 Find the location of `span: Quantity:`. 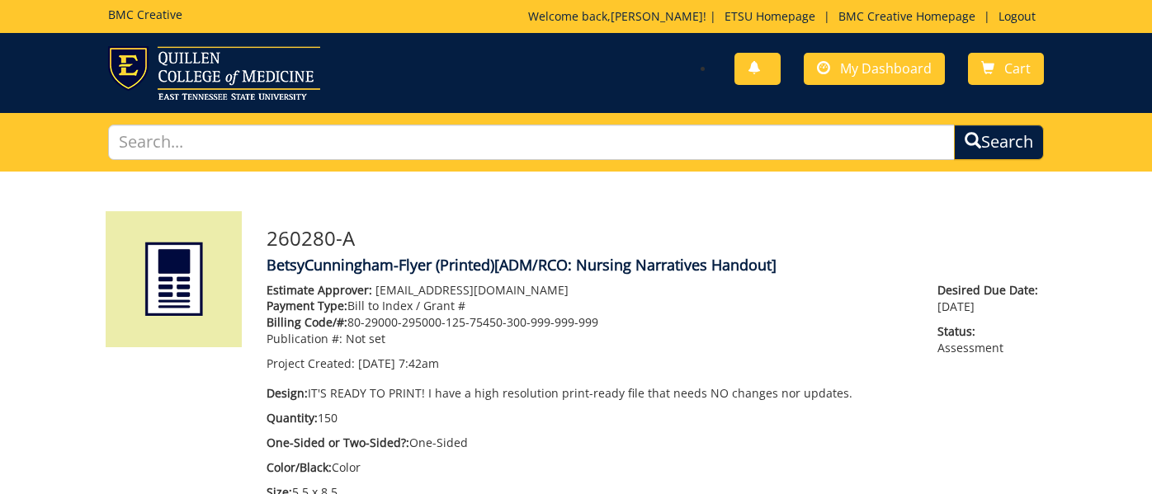

span: Quantity: is located at coordinates (292, 417).